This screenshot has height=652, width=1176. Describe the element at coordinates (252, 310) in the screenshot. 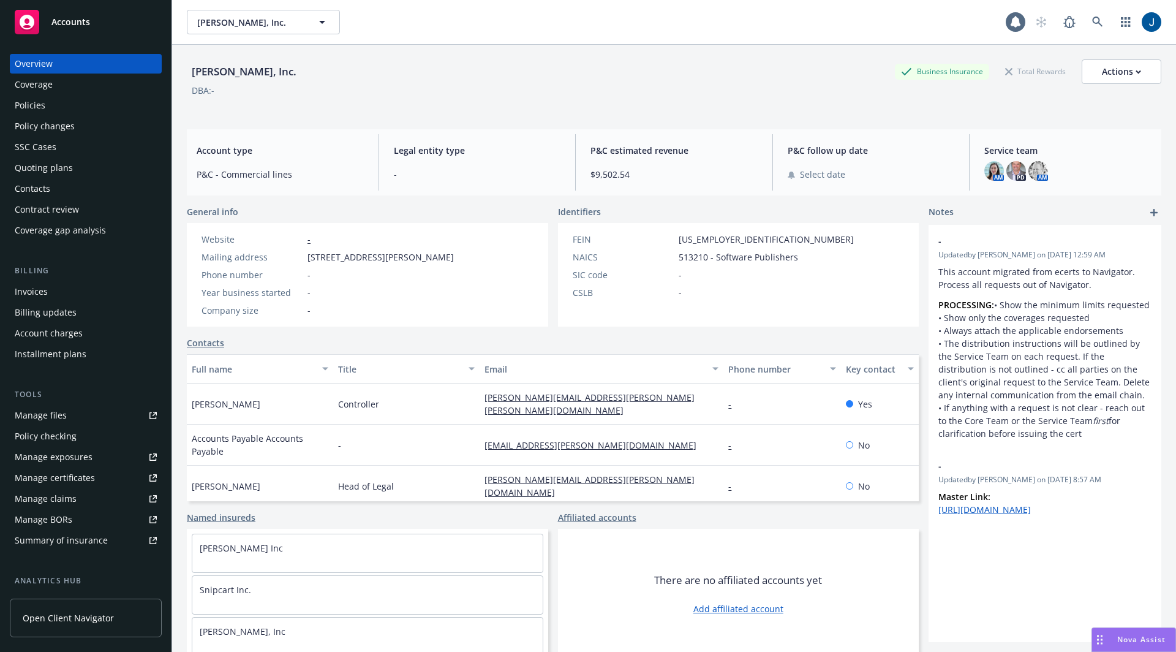

I see `div: Company size` at that location.